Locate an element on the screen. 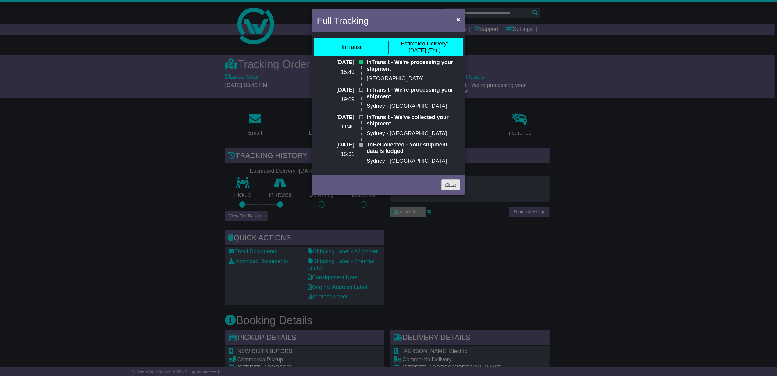 The image size is (777, 376). a: Close is located at coordinates (451, 184).